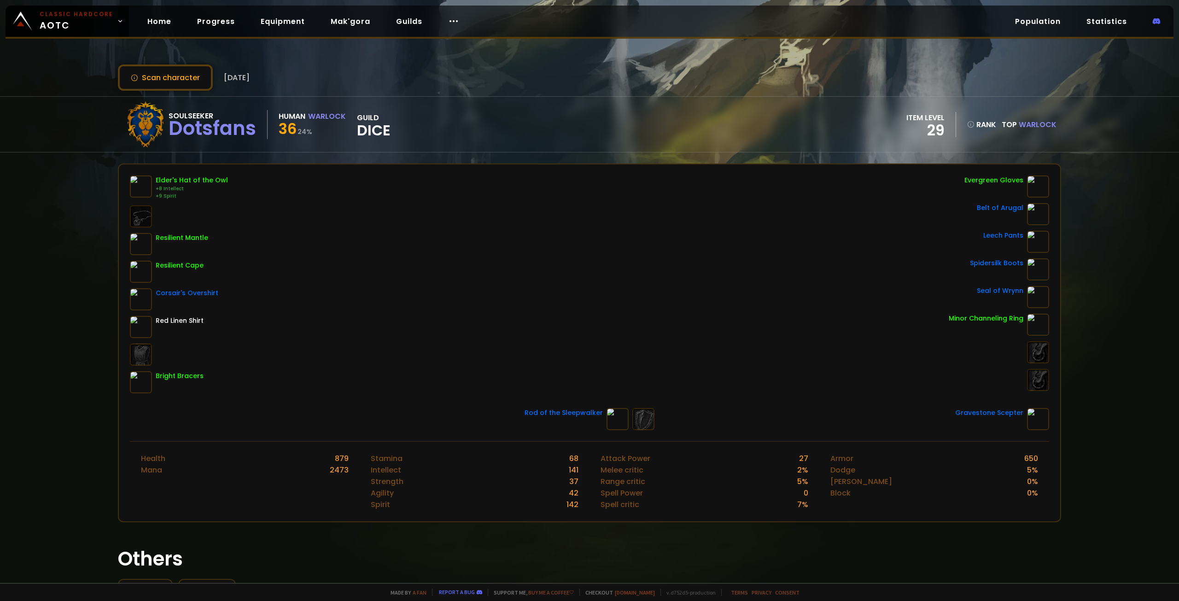 This screenshot has height=601, width=1179. What do you see at coordinates (406, 592) in the screenshot?
I see `span: Made by` at bounding box center [406, 592].